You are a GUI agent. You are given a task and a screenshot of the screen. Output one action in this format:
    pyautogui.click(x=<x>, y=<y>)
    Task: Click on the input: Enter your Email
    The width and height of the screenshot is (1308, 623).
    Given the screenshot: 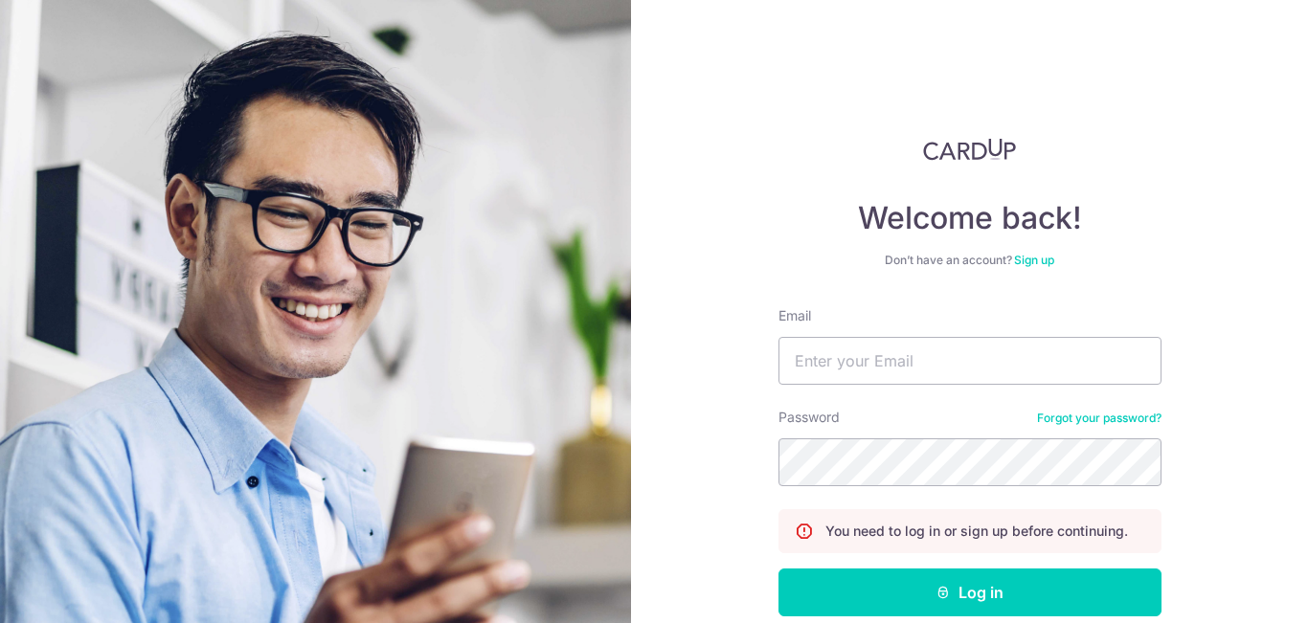 What is the action you would take?
    pyautogui.click(x=970, y=361)
    